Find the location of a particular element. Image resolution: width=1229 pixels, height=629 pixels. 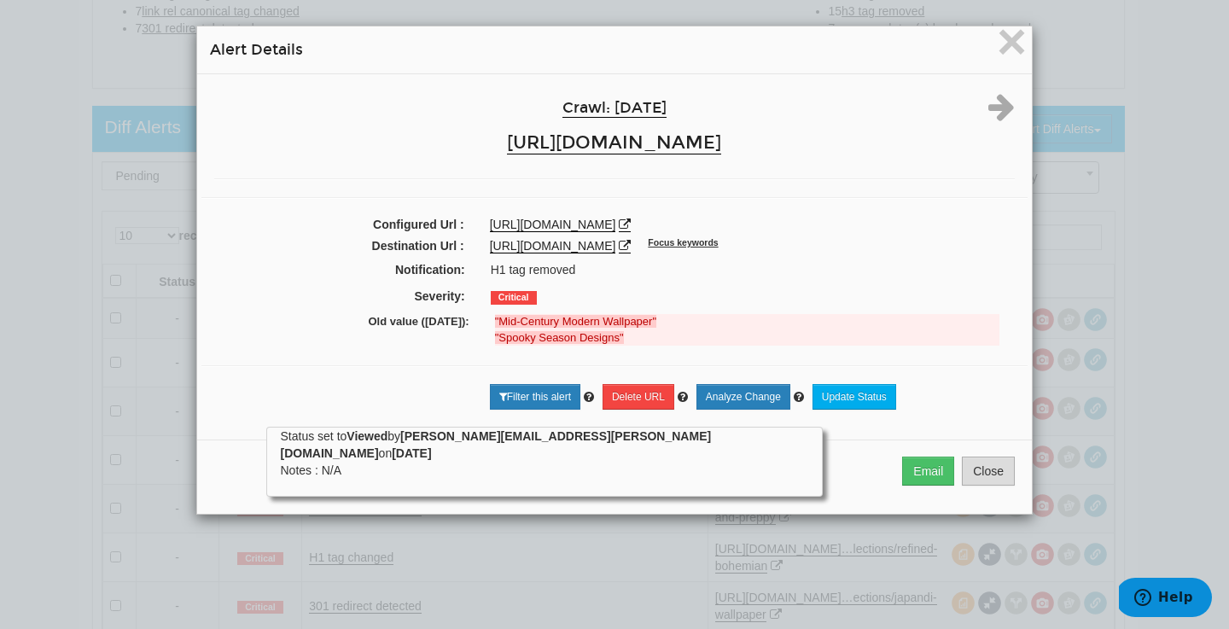

button: Email is located at coordinates (928, 471).